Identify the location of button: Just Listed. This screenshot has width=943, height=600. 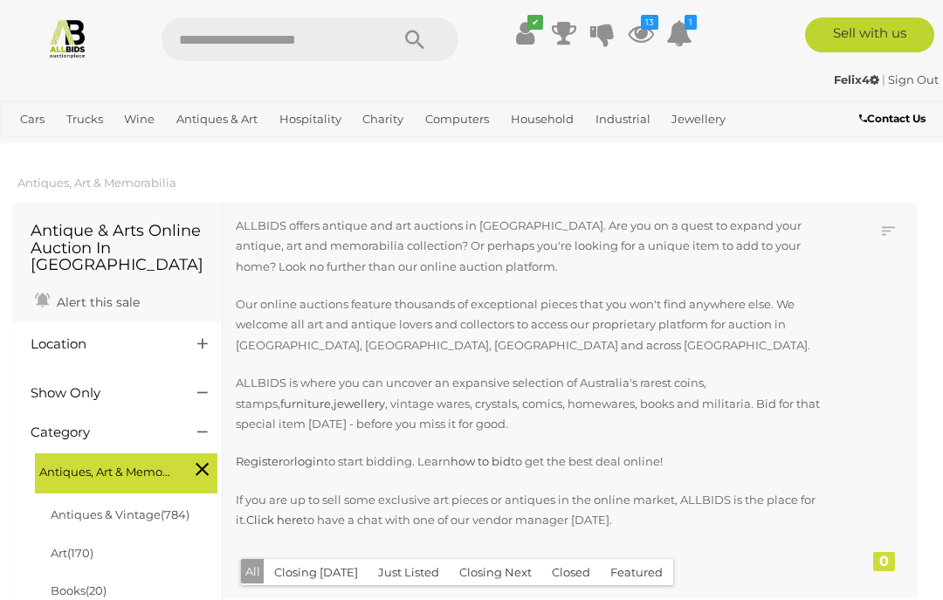
(408, 572).